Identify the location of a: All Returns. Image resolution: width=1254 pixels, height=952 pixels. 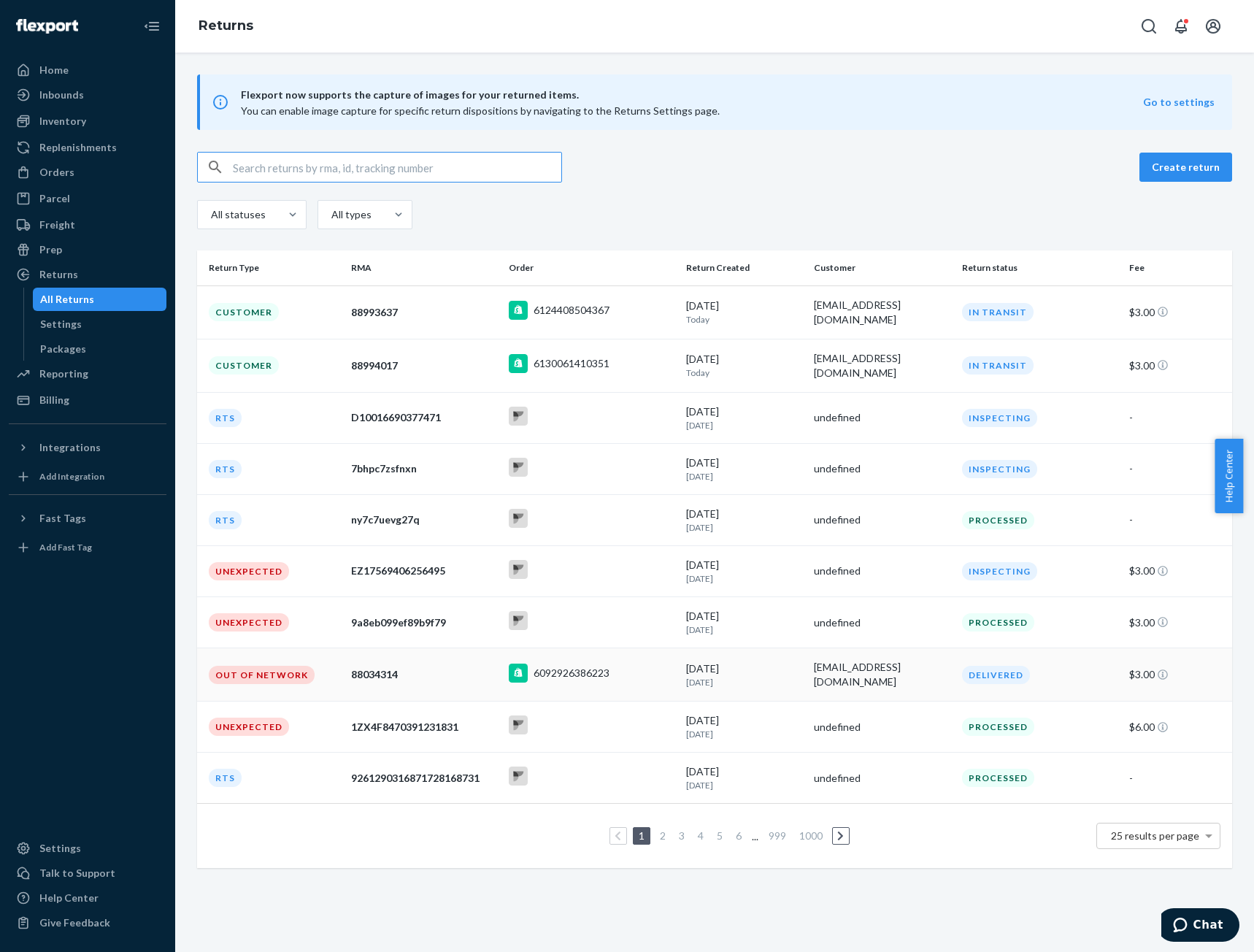
(100, 300).